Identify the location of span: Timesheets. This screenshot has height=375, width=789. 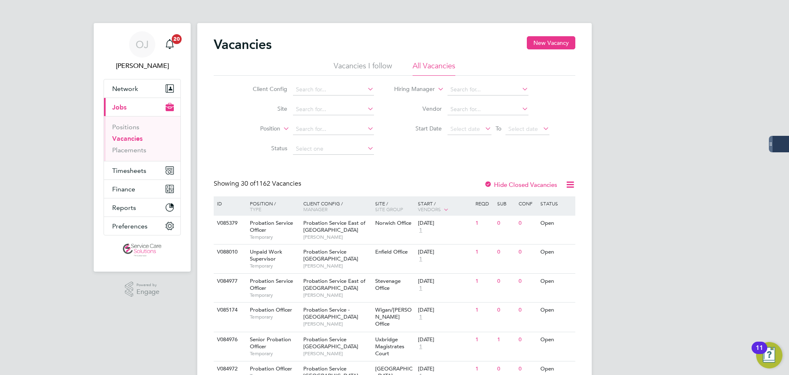
(129, 170).